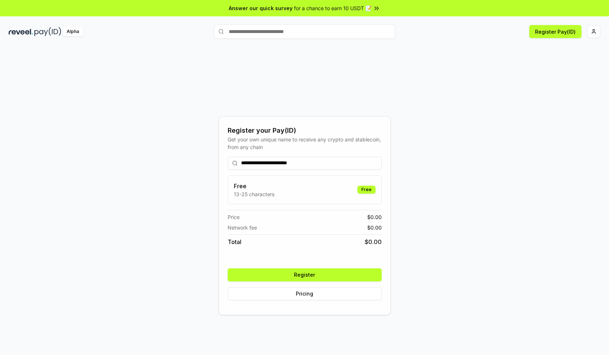  Describe the element at coordinates (333, 8) in the screenshot. I see `span: for a chance to earn 10 USDT 📝` at that location.